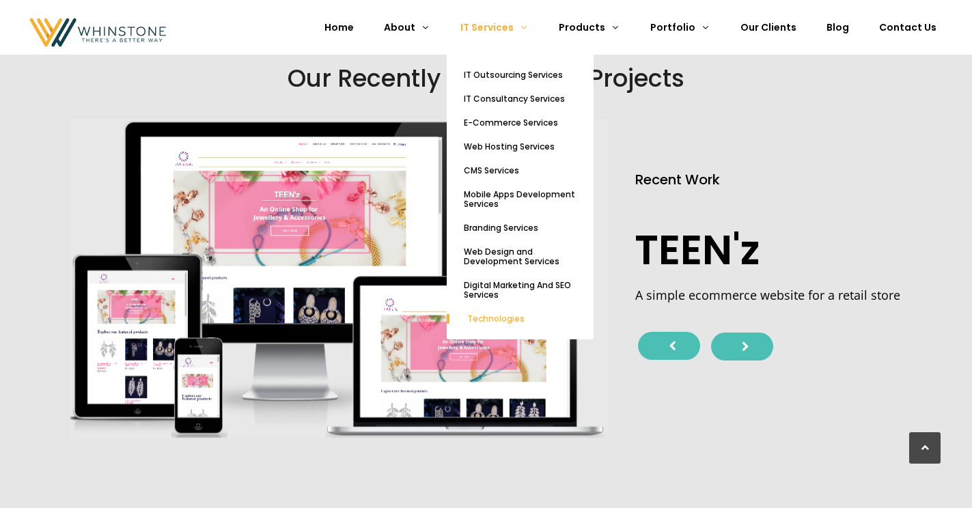  I want to click on span: Contact Us, so click(908, 27).